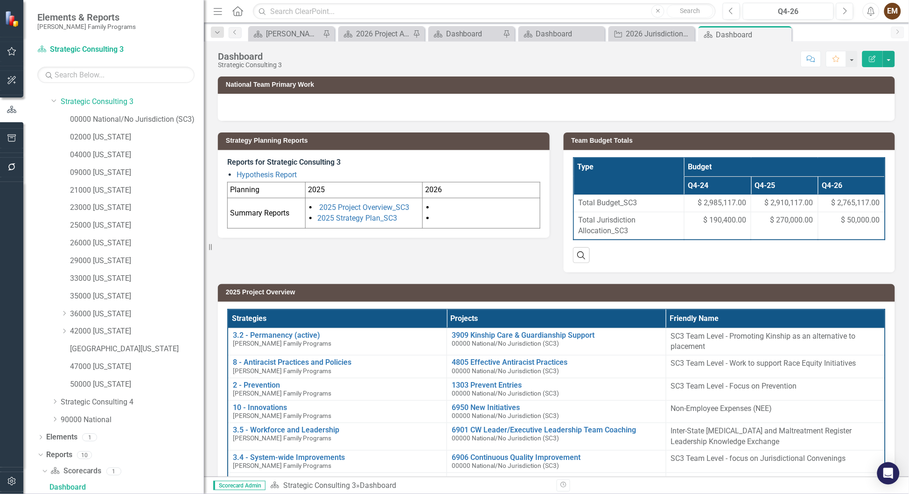 The height and width of the screenshot is (494, 909). What do you see at coordinates (758, 458) in the screenshot?
I see `span: SC3 Team Level - focus on Jurisdictional Convenings` at bounding box center [758, 458].